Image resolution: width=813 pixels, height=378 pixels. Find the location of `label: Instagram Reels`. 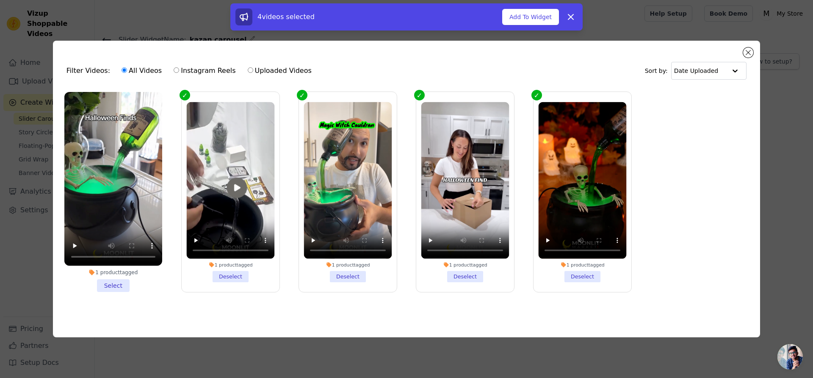

label: Instagram Reels is located at coordinates (205, 71).